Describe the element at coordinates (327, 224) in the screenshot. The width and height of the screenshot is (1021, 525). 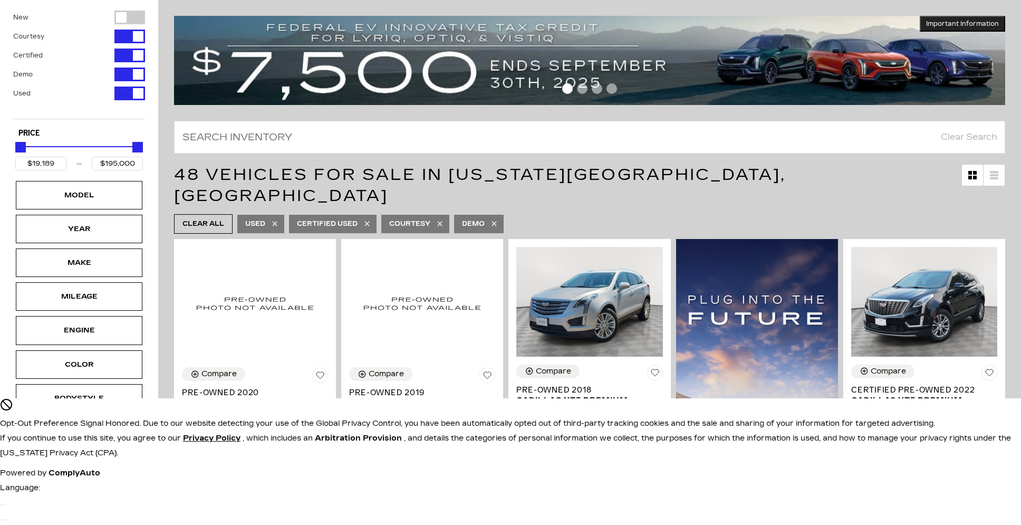
I see `span: Certified Used` at that location.